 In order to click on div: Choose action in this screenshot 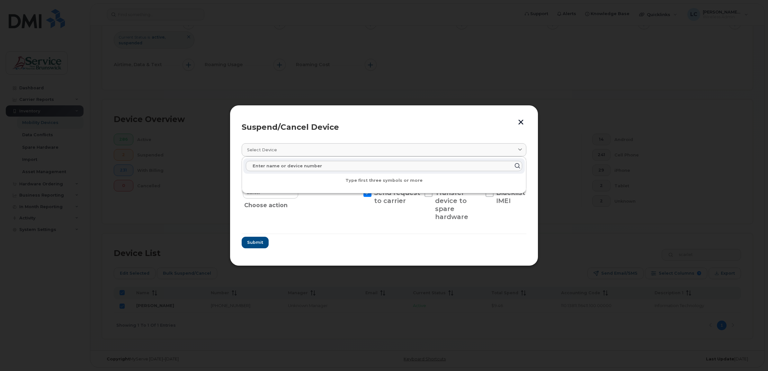, I will do `click(271, 204)`.